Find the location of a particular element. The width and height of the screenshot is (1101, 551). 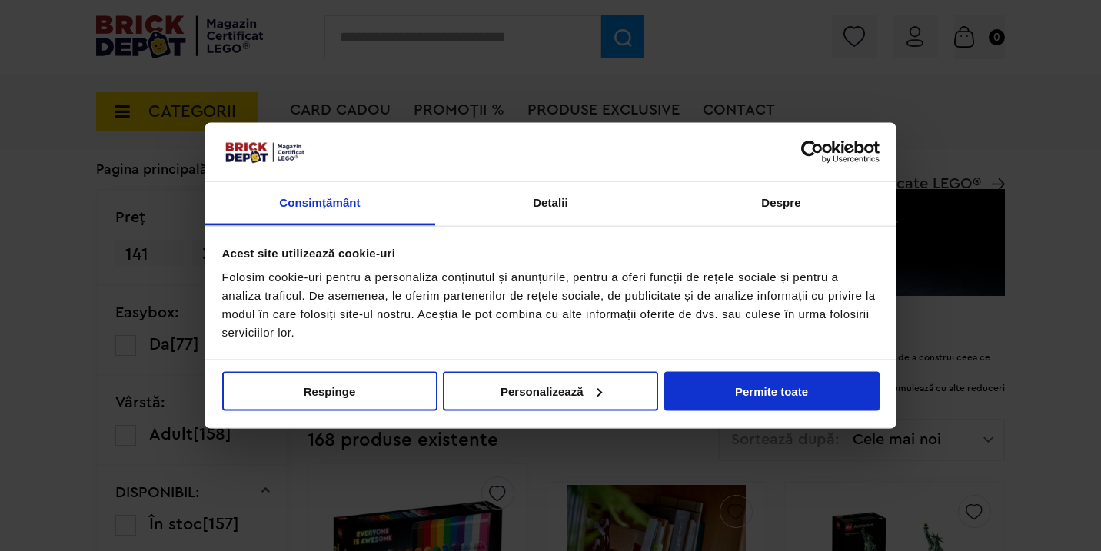

a: Detalii is located at coordinates (551, 204).